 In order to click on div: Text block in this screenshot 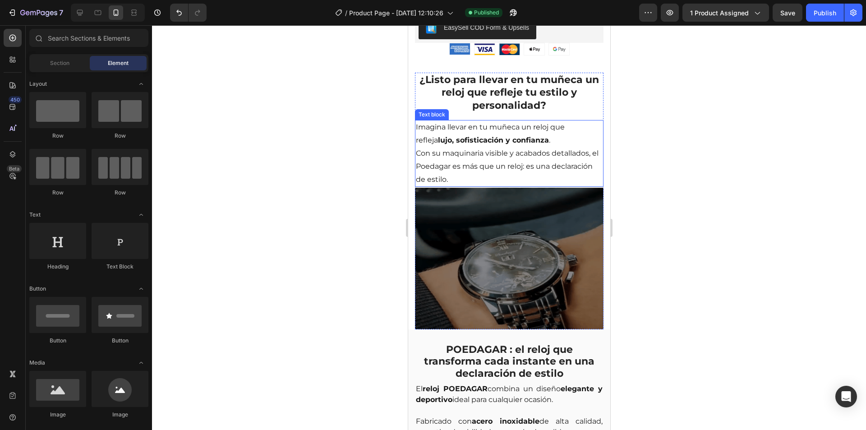, I will do `click(23, 89)`.